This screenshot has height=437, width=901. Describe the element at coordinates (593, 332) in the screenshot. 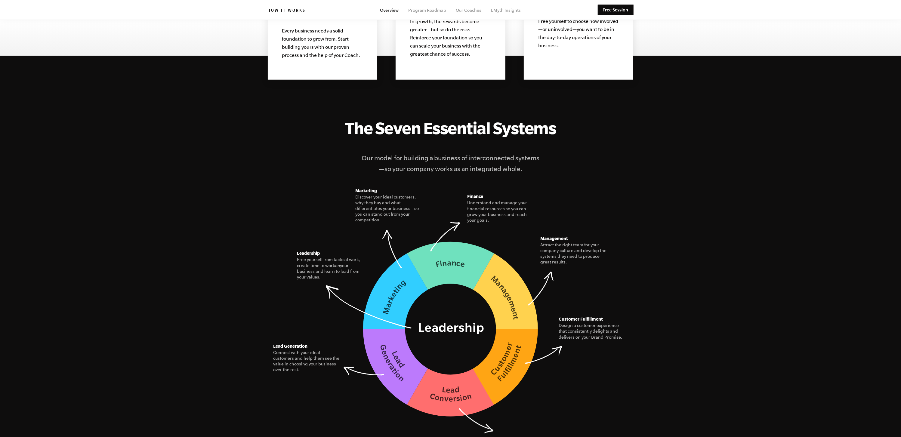

I see `figcaption: Design a customer experience that consistently delights and delivers on your Brand Promise.` at that location.